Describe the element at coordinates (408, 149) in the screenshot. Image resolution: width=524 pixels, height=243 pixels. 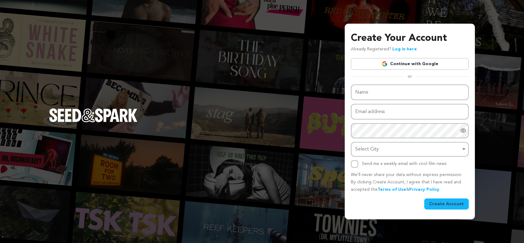
I see `div: Select City` at that location.